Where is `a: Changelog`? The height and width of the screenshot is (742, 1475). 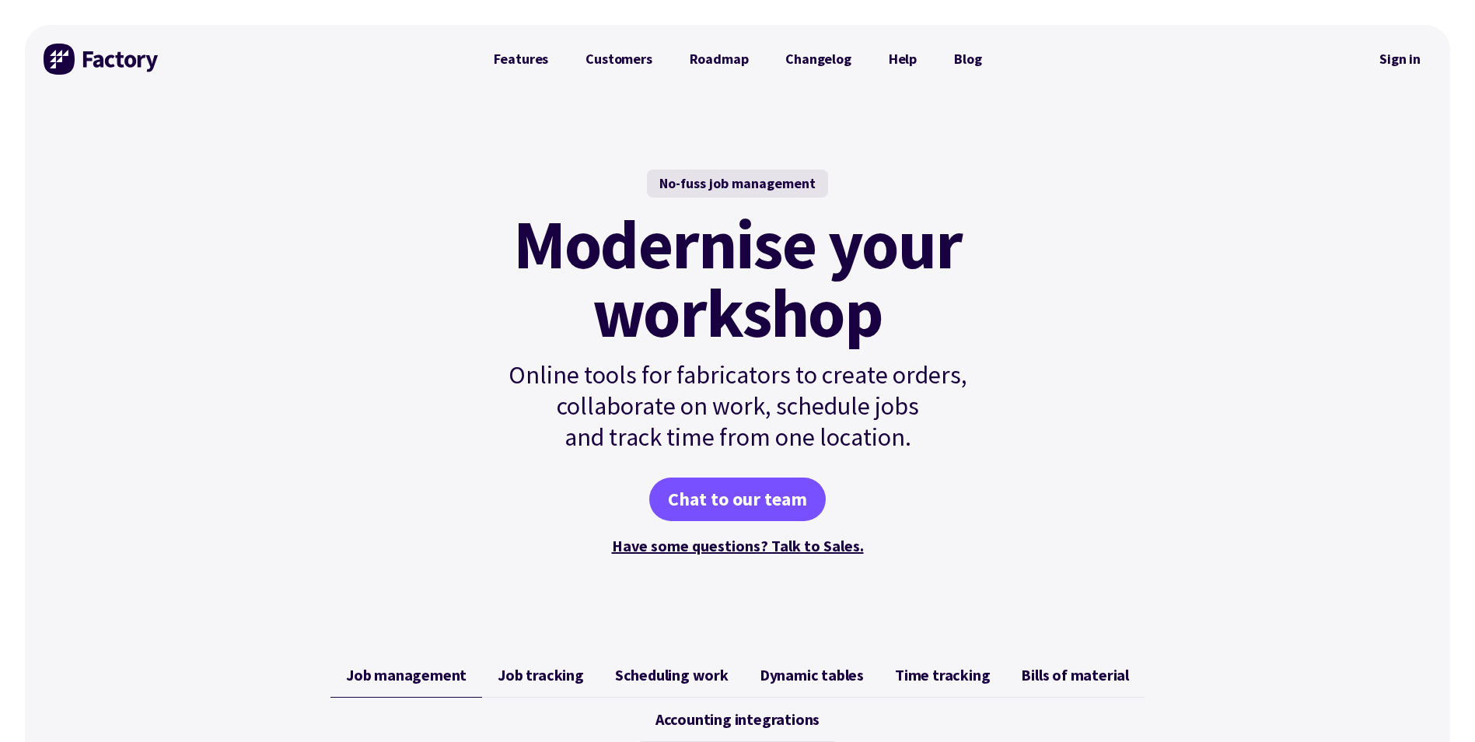
a: Changelog is located at coordinates (818, 59).